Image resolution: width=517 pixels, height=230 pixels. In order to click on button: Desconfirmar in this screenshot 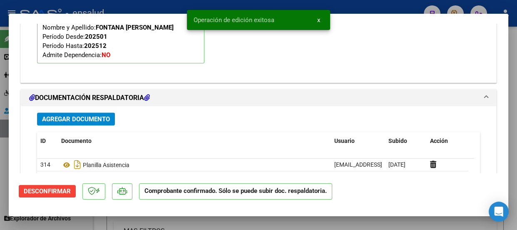, I will do `click(47, 191)`.